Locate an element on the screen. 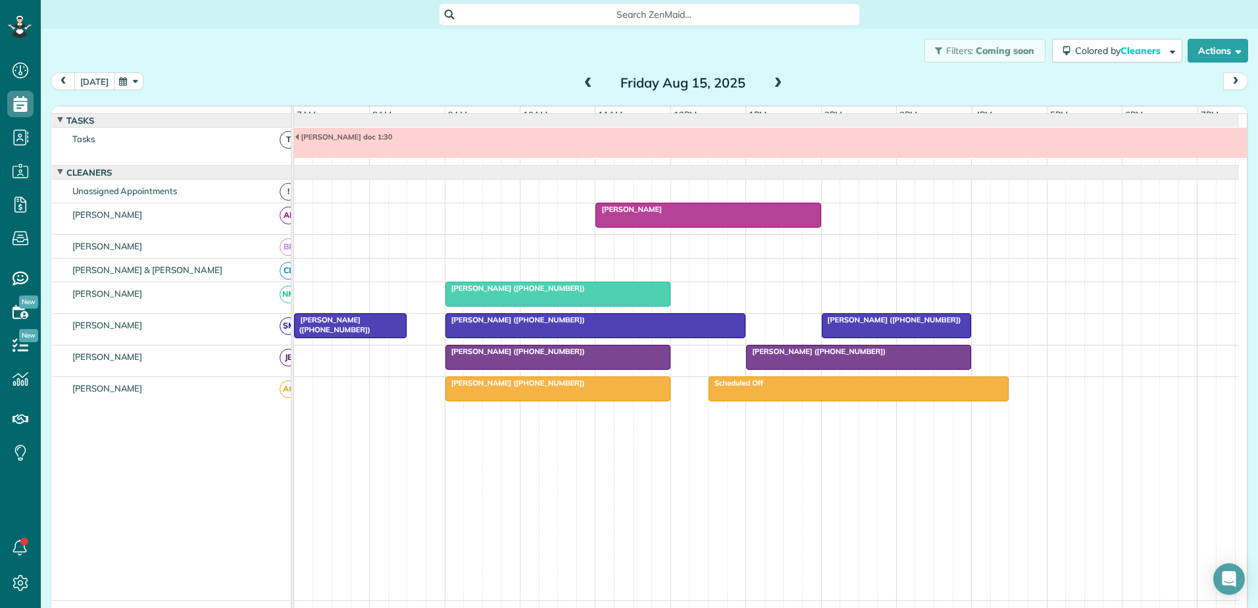 This screenshot has width=1258, height=608. span: 7am is located at coordinates (306, 114).